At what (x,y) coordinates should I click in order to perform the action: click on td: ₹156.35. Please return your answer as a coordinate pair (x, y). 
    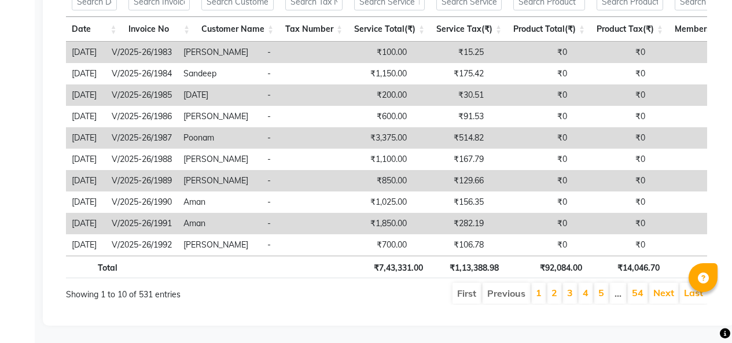
    Looking at the image, I should click on (451, 202).